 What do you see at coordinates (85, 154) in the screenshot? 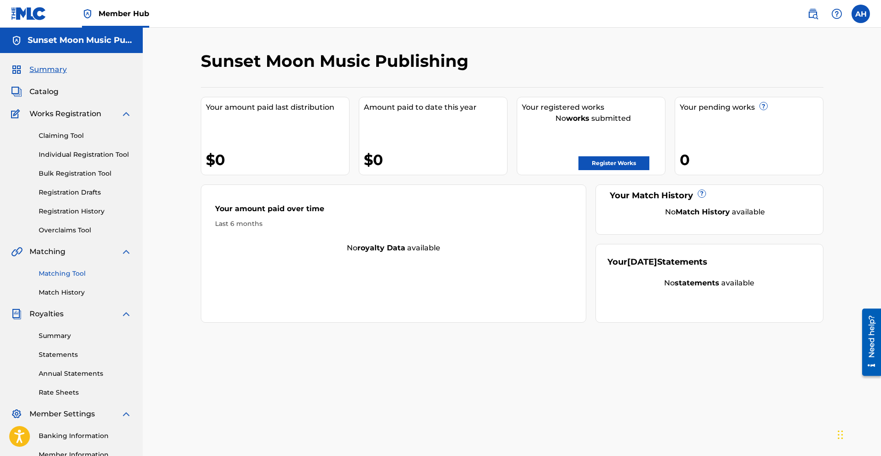
I see `a: Individual Registration Tool` at bounding box center [85, 154].